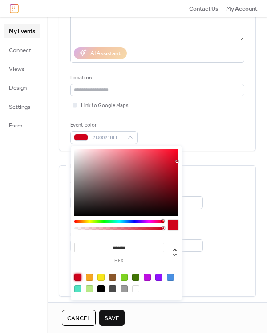 This screenshot has width=267, height=333. What do you see at coordinates (124, 289) in the screenshot?
I see `div: #9B9B9B` at bounding box center [124, 289].